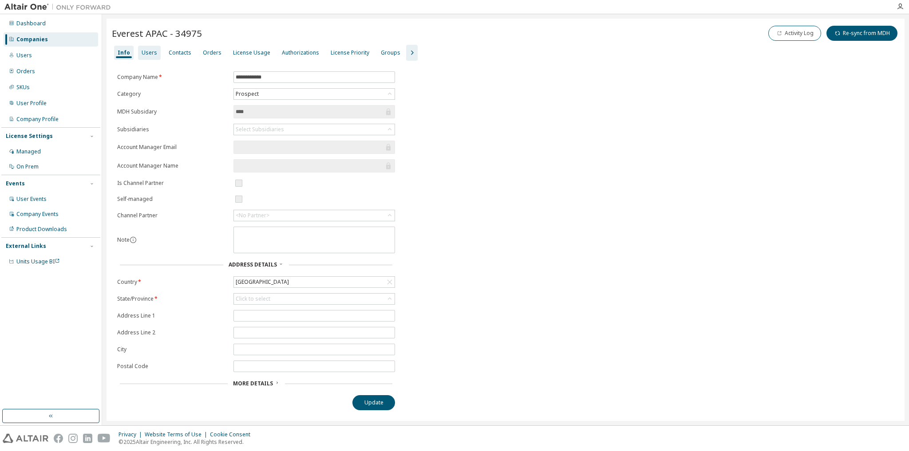  What do you see at coordinates (180, 53) in the screenshot?
I see `div: Contacts` at bounding box center [180, 53].